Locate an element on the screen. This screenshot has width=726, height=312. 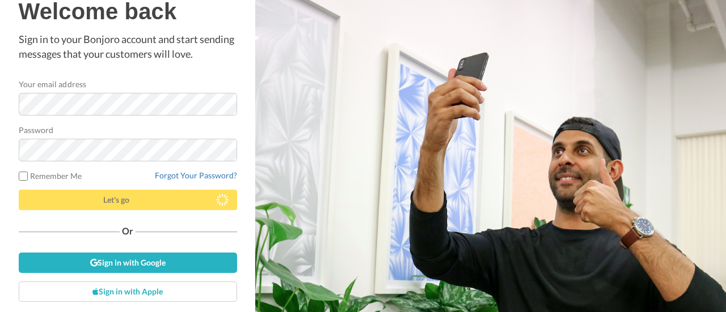
a: Forgot Your Password? is located at coordinates (196, 175).